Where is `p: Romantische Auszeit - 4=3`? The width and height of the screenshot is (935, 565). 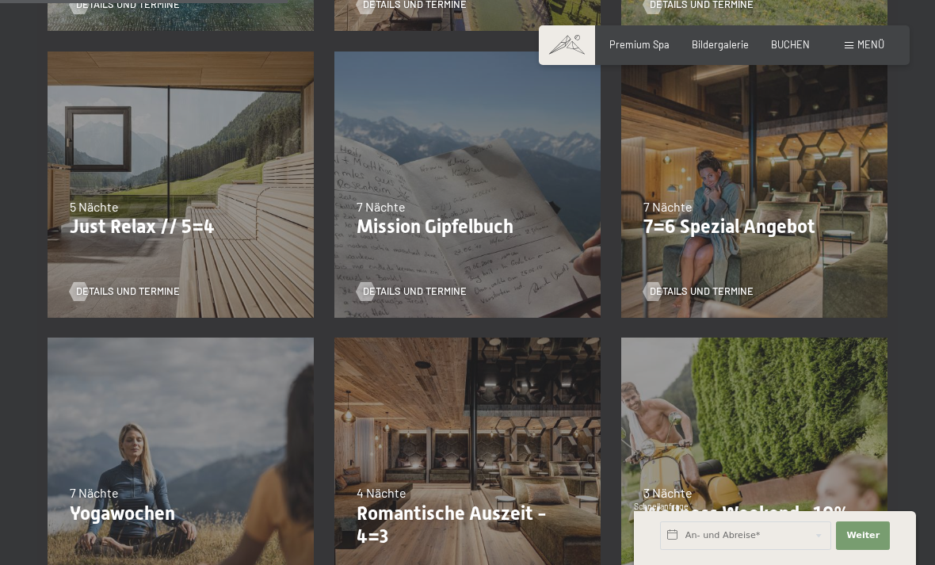 p: Romantische Auszeit - 4=3 is located at coordinates (468, 526).